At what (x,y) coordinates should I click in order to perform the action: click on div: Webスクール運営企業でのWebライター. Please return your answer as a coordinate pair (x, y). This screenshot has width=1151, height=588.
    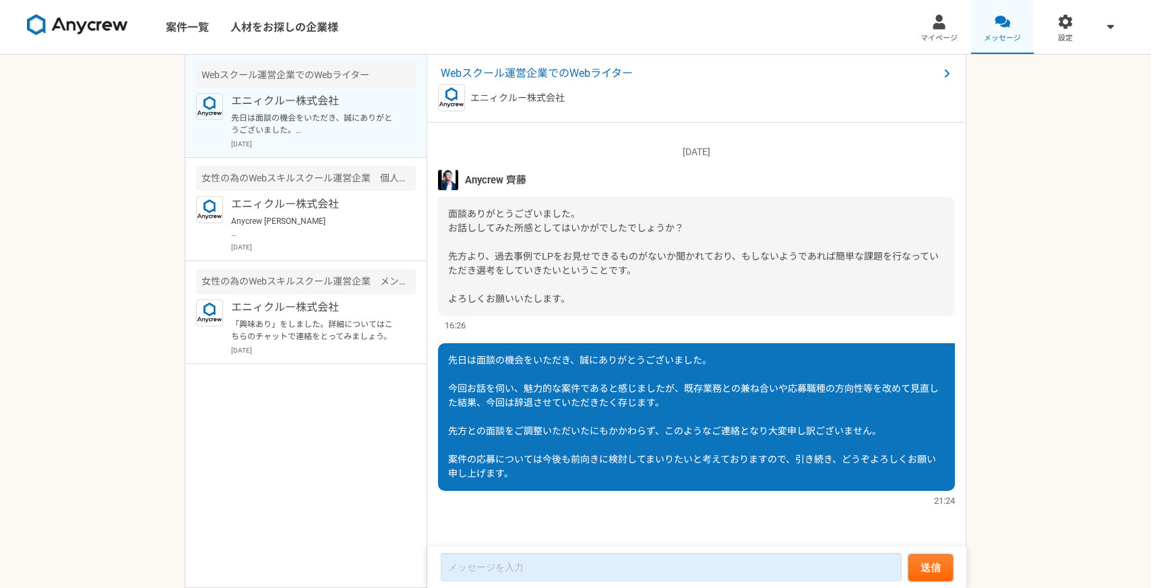
    Looking at the image, I should click on (306, 75).